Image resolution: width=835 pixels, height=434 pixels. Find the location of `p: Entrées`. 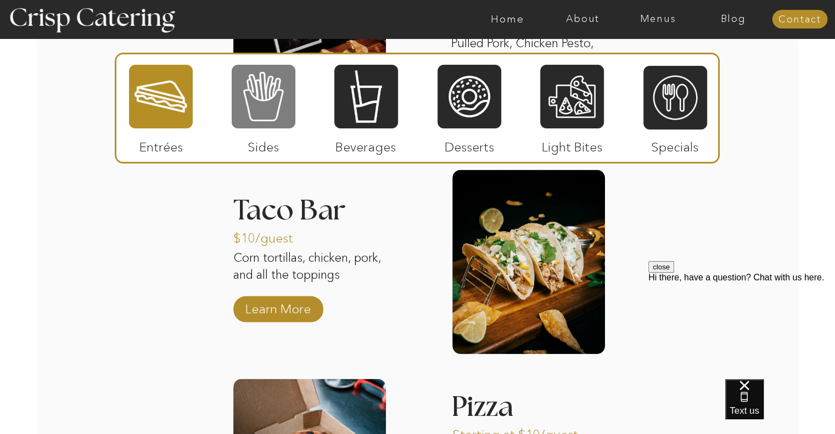

p: Entrées is located at coordinates (161, 144).